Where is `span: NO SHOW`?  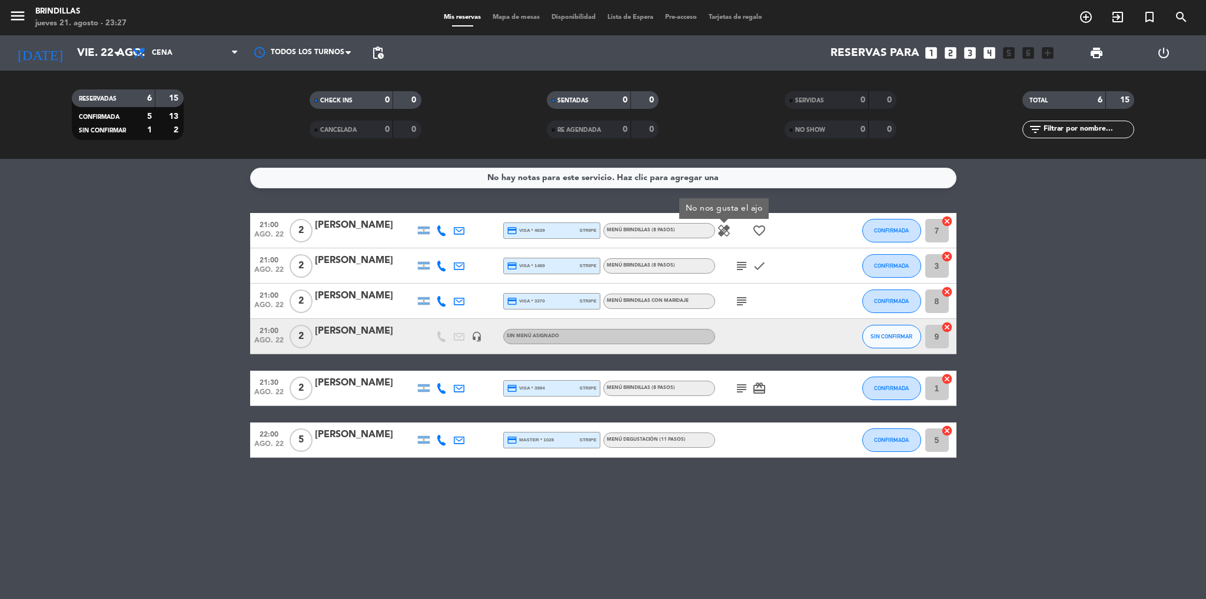
span: NO SHOW is located at coordinates (810, 130).